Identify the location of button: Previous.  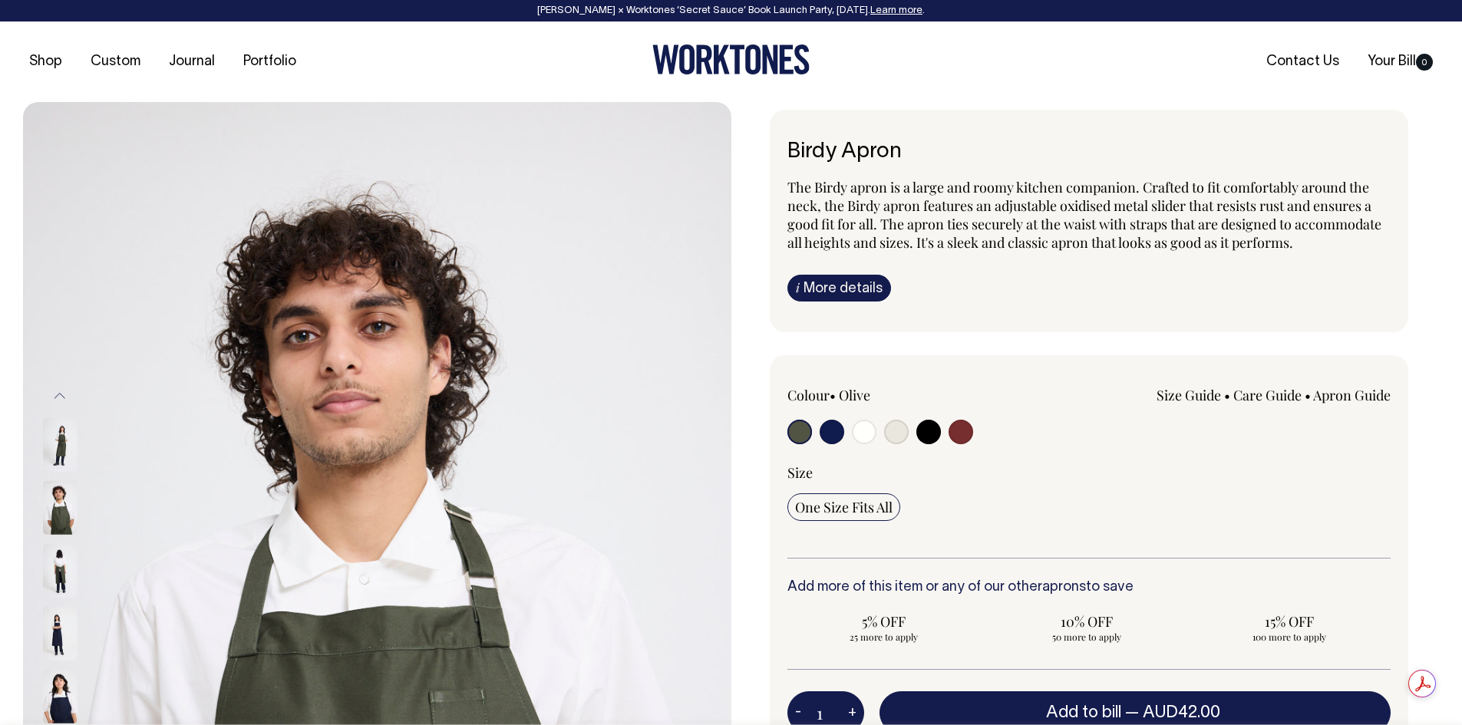
(60, 396).